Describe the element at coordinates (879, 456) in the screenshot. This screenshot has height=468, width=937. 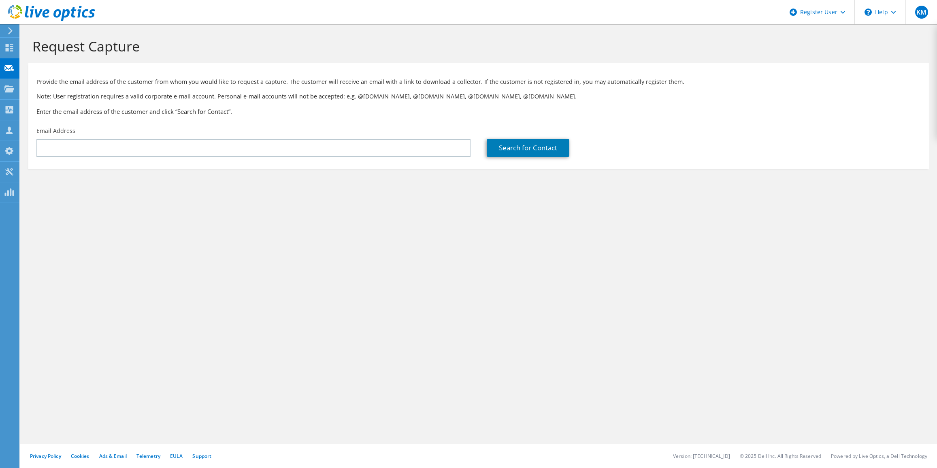
I see `li: Powered by Live Optics, a Dell Technology` at that location.